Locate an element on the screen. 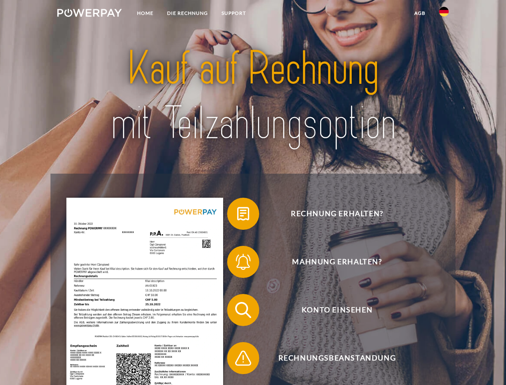  button: Rechnungsbeanstandung is located at coordinates (331, 358).